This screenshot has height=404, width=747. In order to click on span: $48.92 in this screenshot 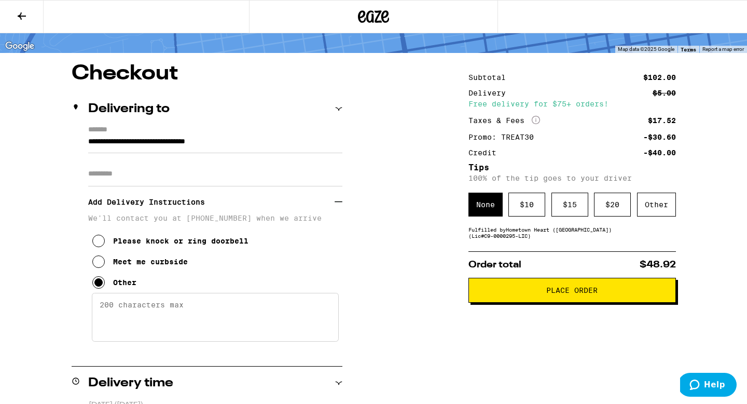, I will do `click(658, 265)`.